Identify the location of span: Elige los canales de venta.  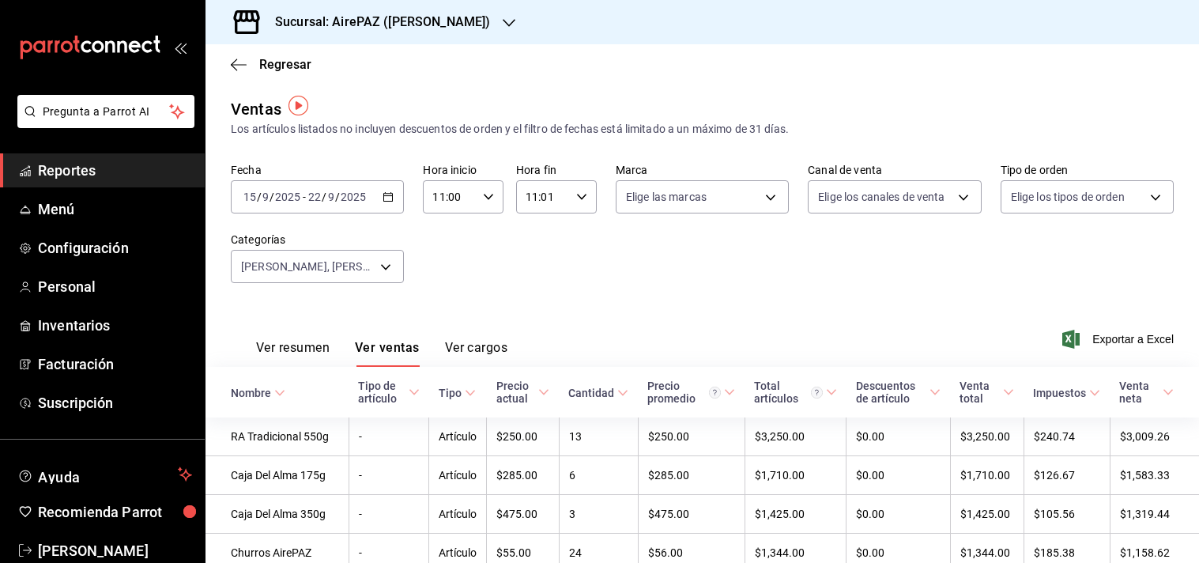
(881, 197).